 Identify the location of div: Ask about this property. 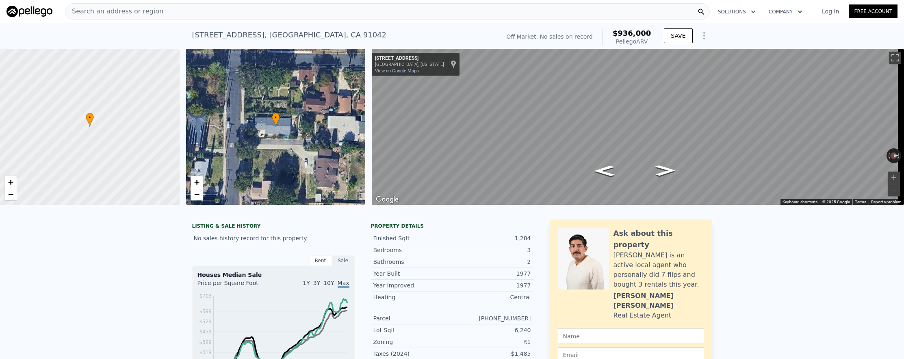
(659, 239).